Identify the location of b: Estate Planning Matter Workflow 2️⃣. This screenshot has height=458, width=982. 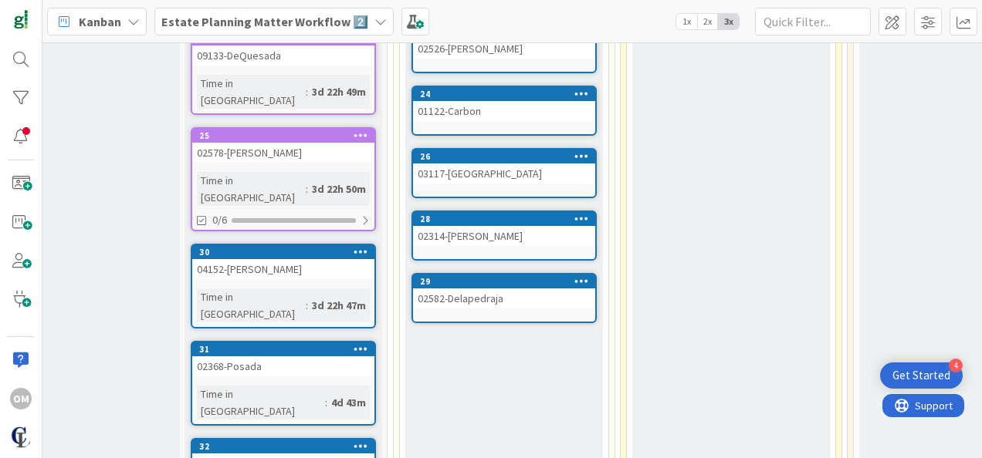
(265, 22).